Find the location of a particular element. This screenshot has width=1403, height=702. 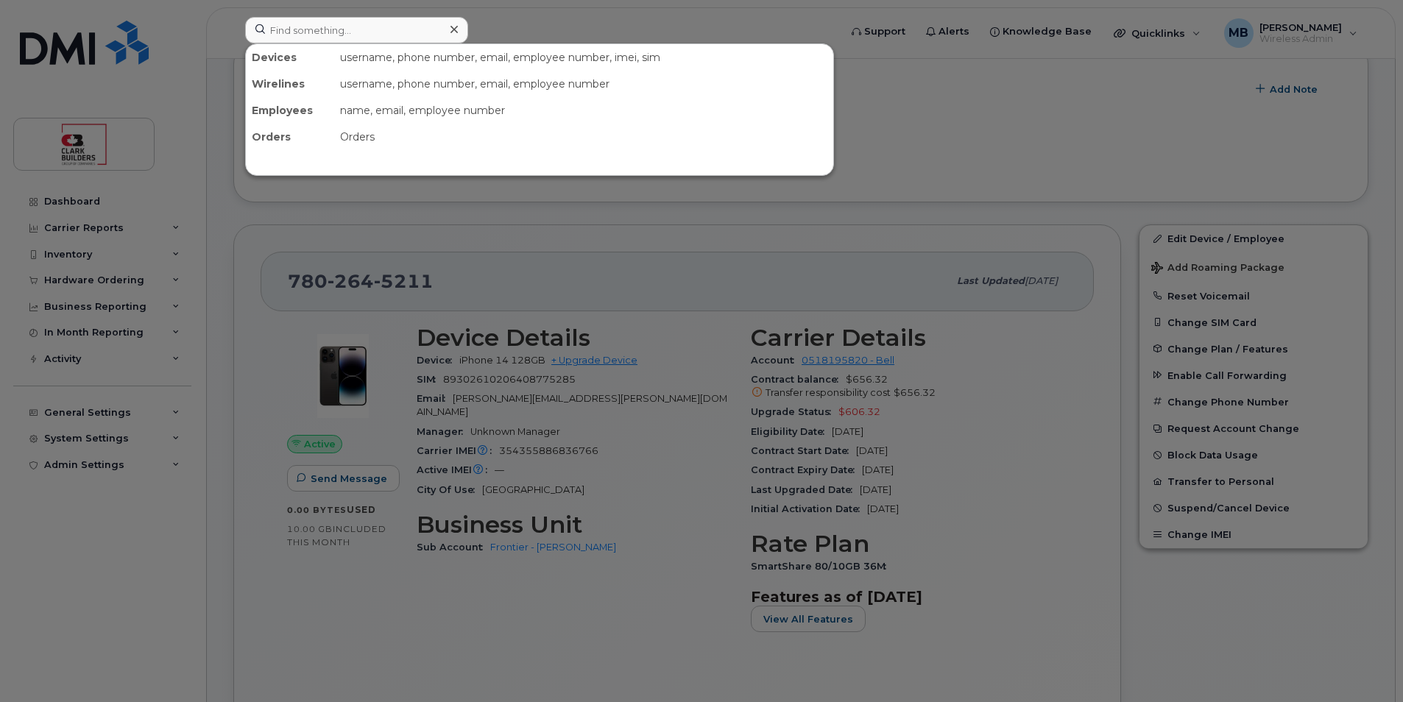

div: username, phone number, email, employee number, imei, sim is located at coordinates (584, 57).